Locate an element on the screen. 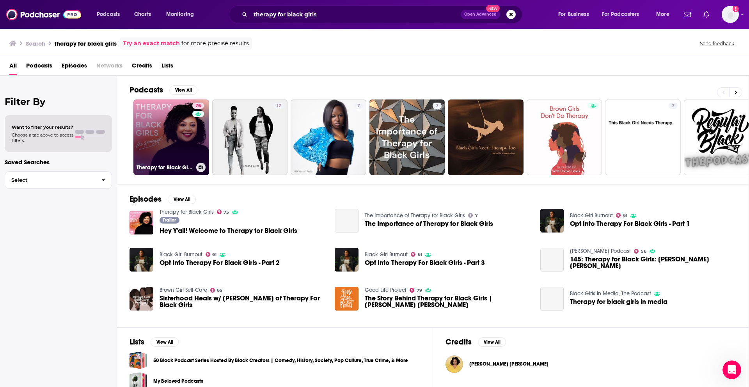 This screenshot has width=749, height=387. img: Dr. Joy Harden Bradford is located at coordinates (454, 364).